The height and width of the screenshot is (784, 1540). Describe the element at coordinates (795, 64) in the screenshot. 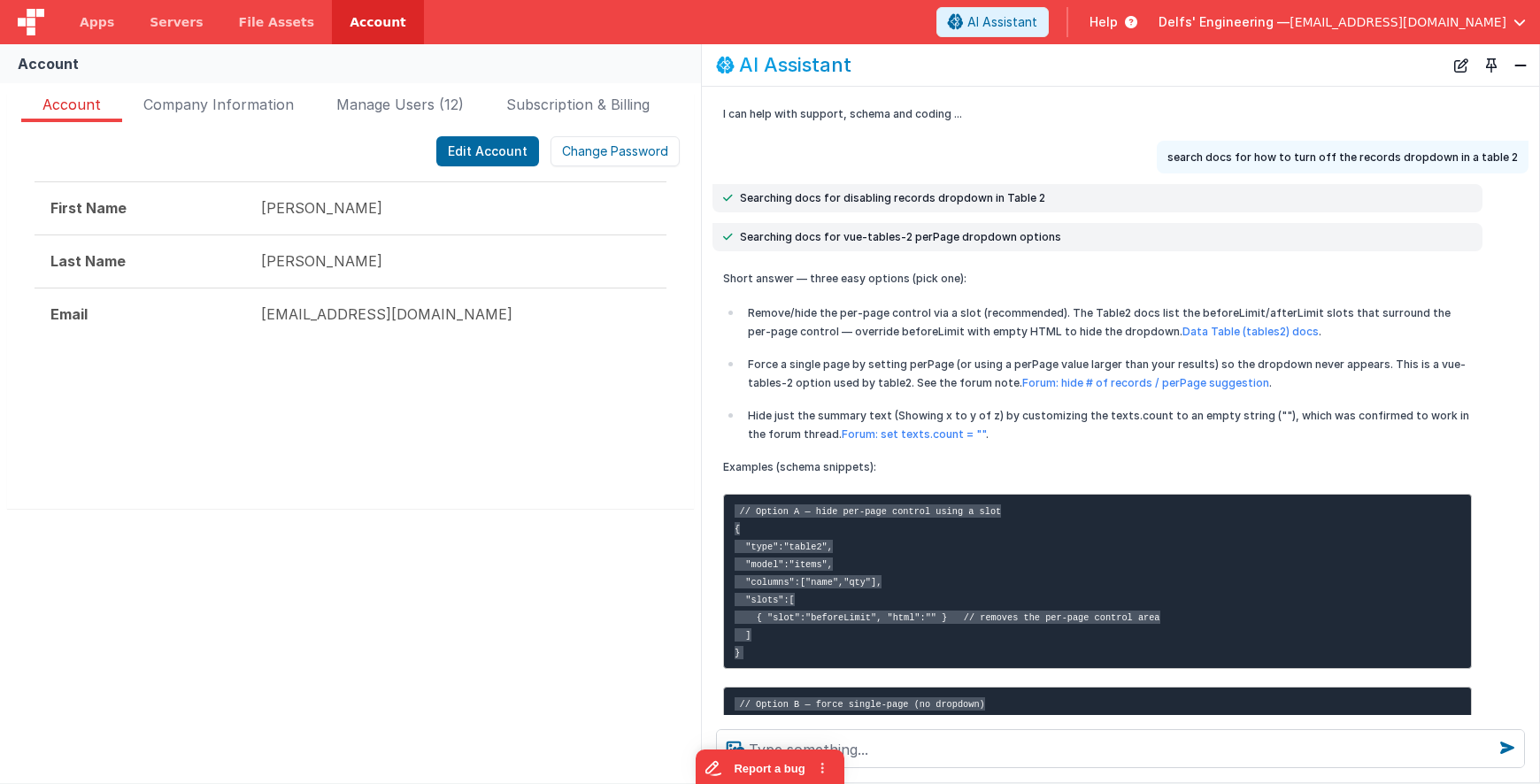

I see `h2: AI Assistant` at that location.